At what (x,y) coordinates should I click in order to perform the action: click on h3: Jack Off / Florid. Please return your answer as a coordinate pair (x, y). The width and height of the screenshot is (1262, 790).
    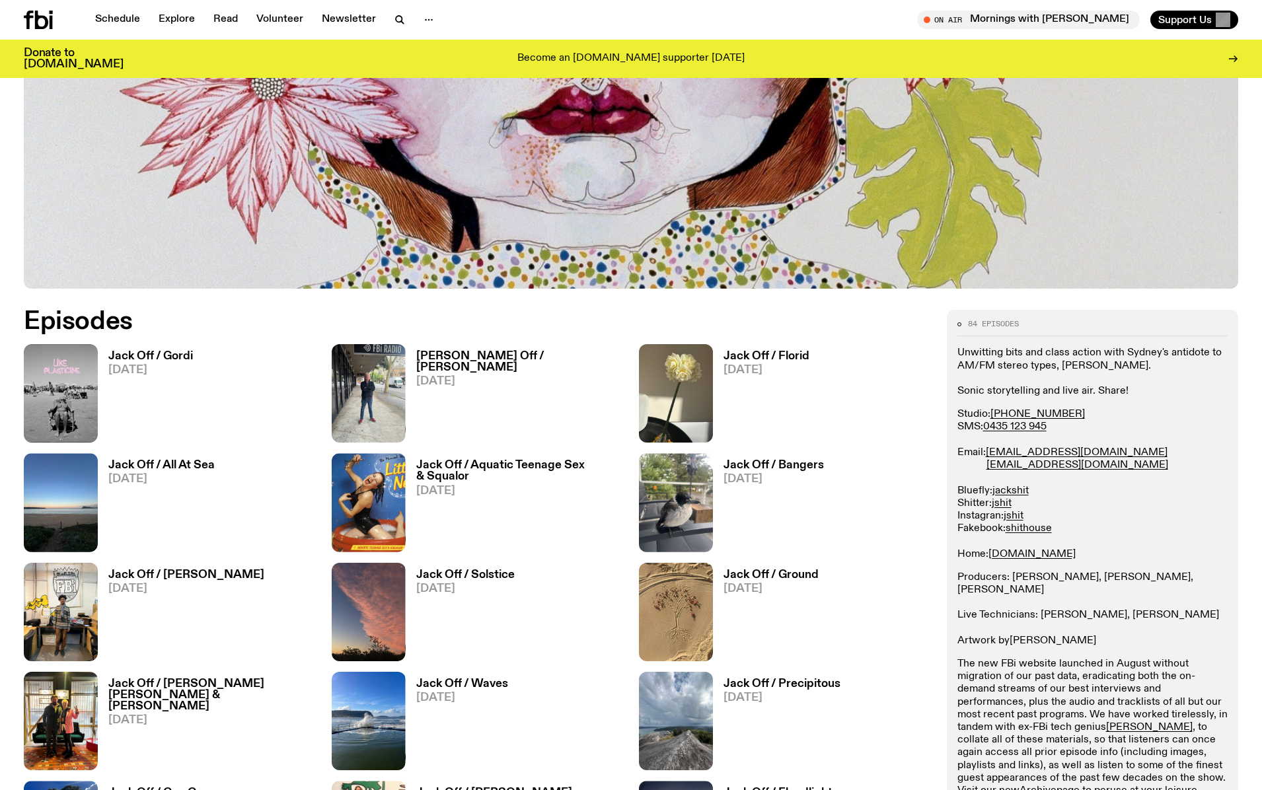
    Looking at the image, I should click on (766, 356).